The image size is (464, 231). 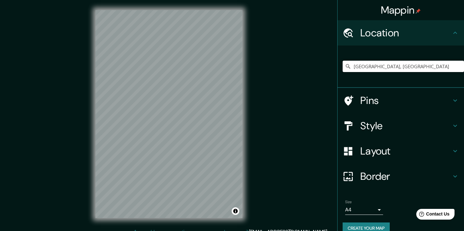 What do you see at coordinates (406, 126) in the screenshot?
I see `h4: Style` at bounding box center [406, 126].